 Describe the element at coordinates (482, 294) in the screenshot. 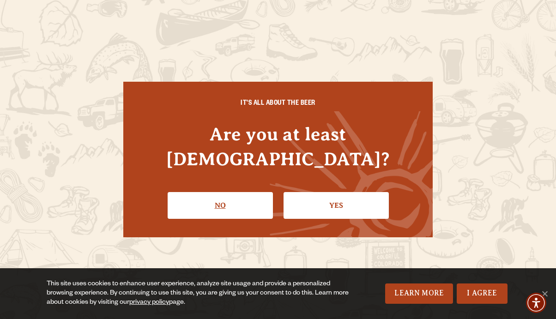

I see `a: I Agree` at that location.